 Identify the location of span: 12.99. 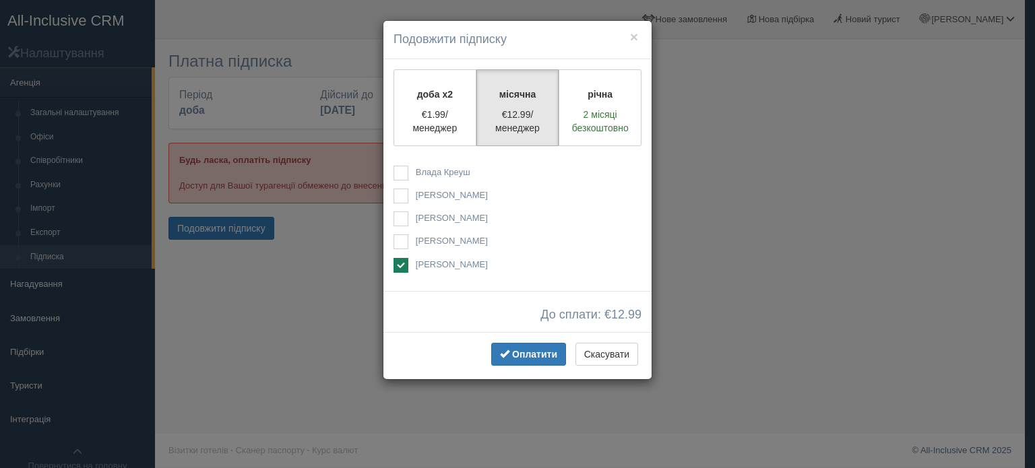
(626, 315).